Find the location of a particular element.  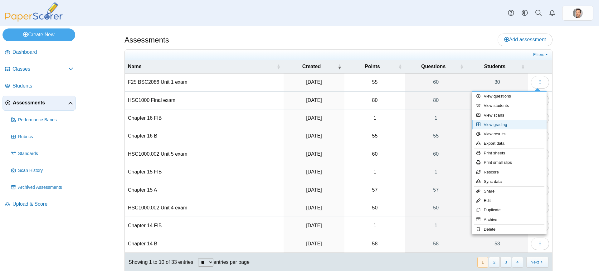

span: Standards is located at coordinates (46, 154).